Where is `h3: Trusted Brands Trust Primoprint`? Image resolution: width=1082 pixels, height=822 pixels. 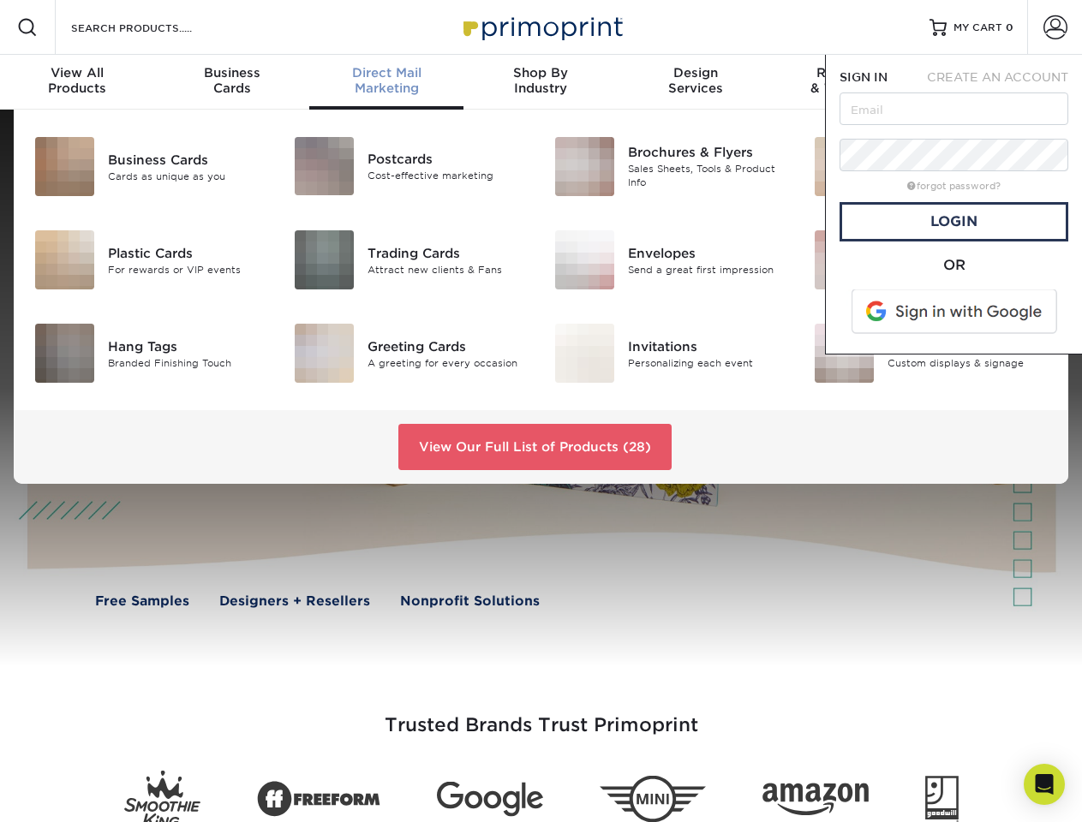 h3: Trusted Brands Trust Primoprint is located at coordinates (541, 715).